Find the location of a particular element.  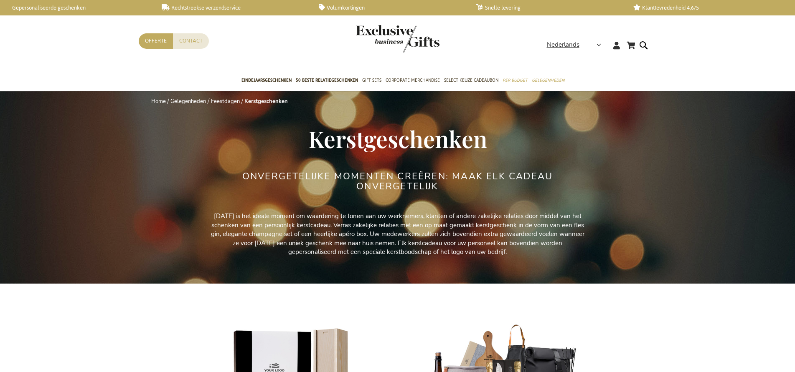

span: Nederlands is located at coordinates (563, 45).